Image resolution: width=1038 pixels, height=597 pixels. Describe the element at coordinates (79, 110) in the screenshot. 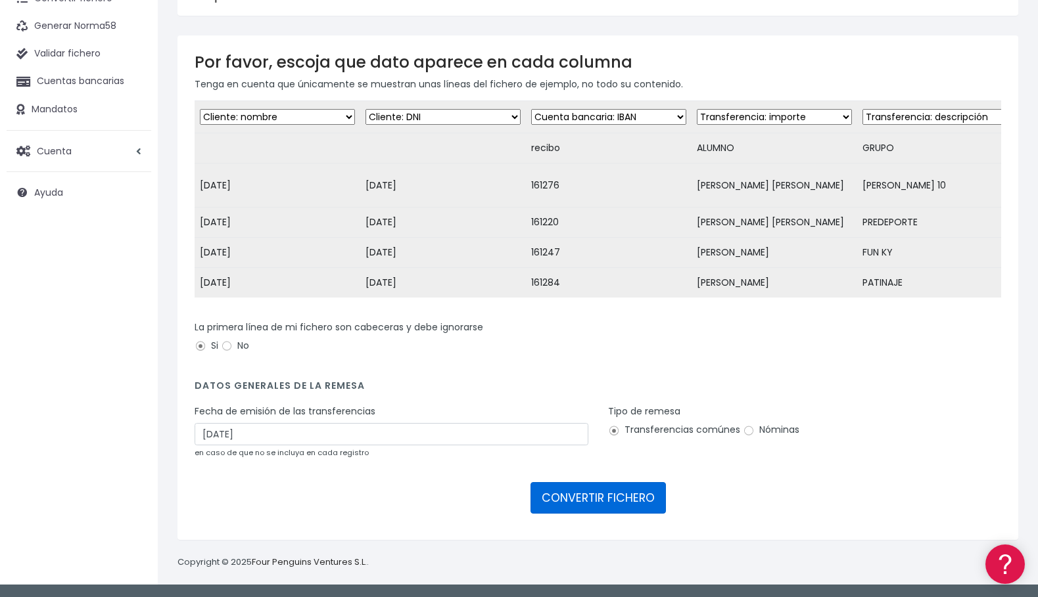

I see `a: Mandatos` at that location.